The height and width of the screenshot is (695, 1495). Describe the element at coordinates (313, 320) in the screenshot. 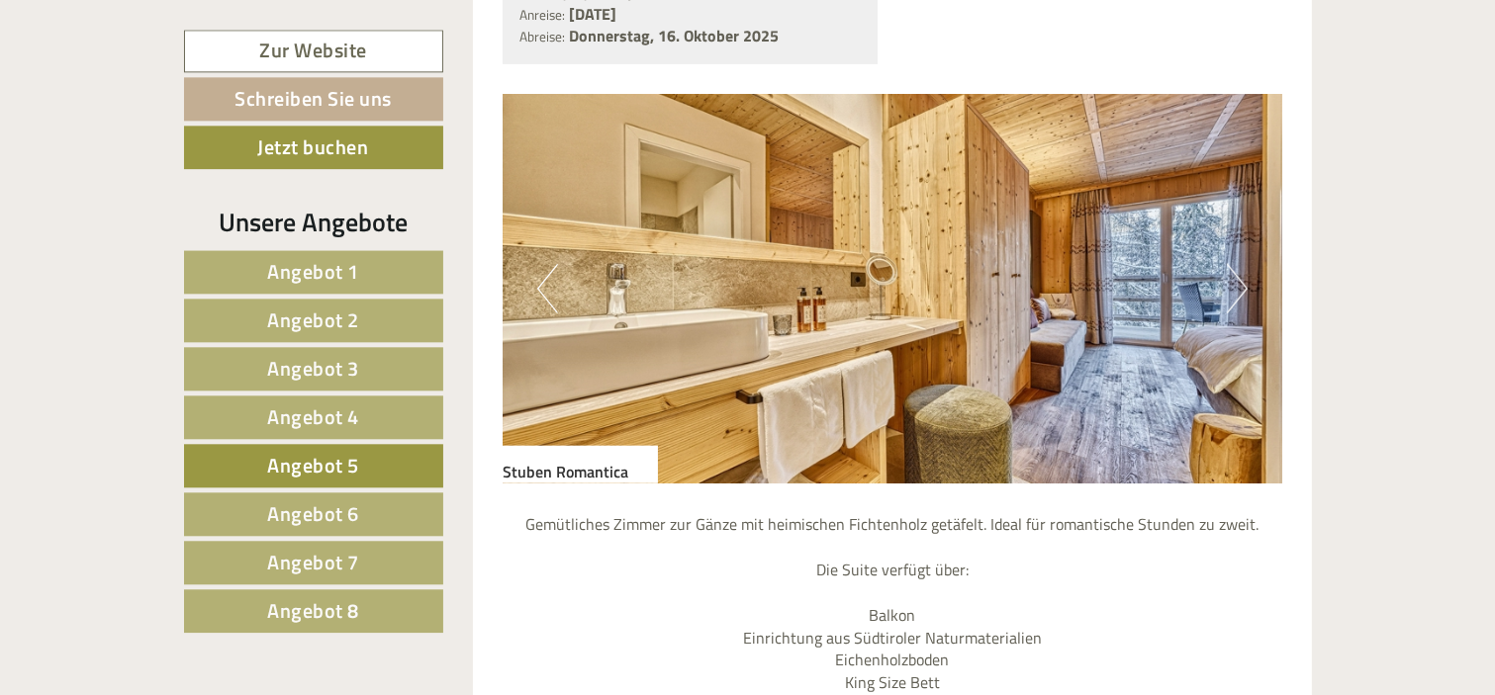

I see `span: Angebot 2` at that location.